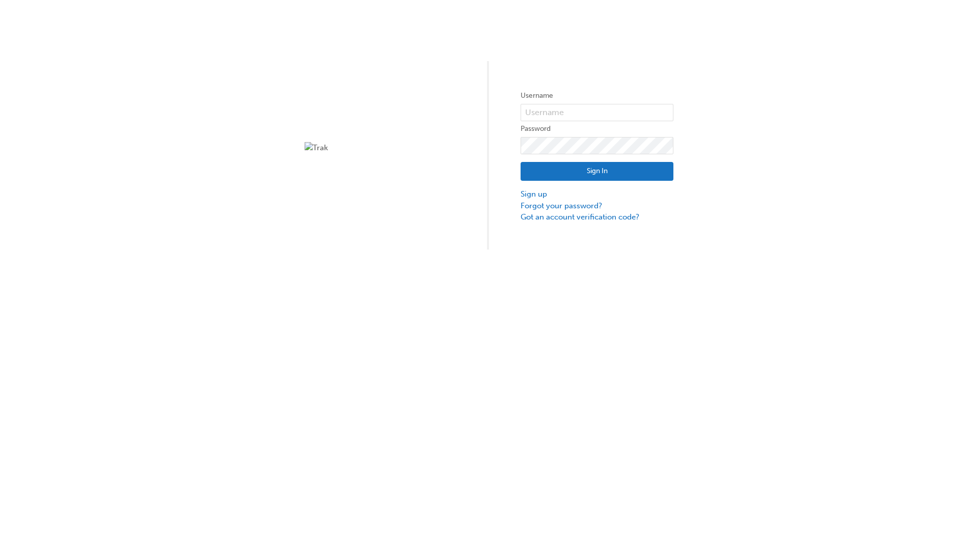 The width and height of the screenshot is (978, 550). I want to click on a: Forgot your password?, so click(597, 206).